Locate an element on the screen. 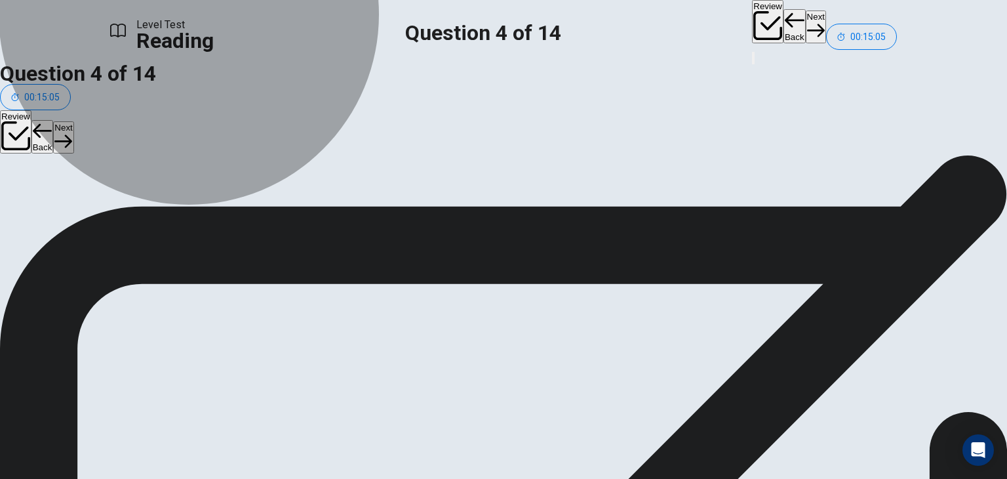 Image resolution: width=1007 pixels, height=479 pixels. h1: Reading is located at coordinates (175, 41).